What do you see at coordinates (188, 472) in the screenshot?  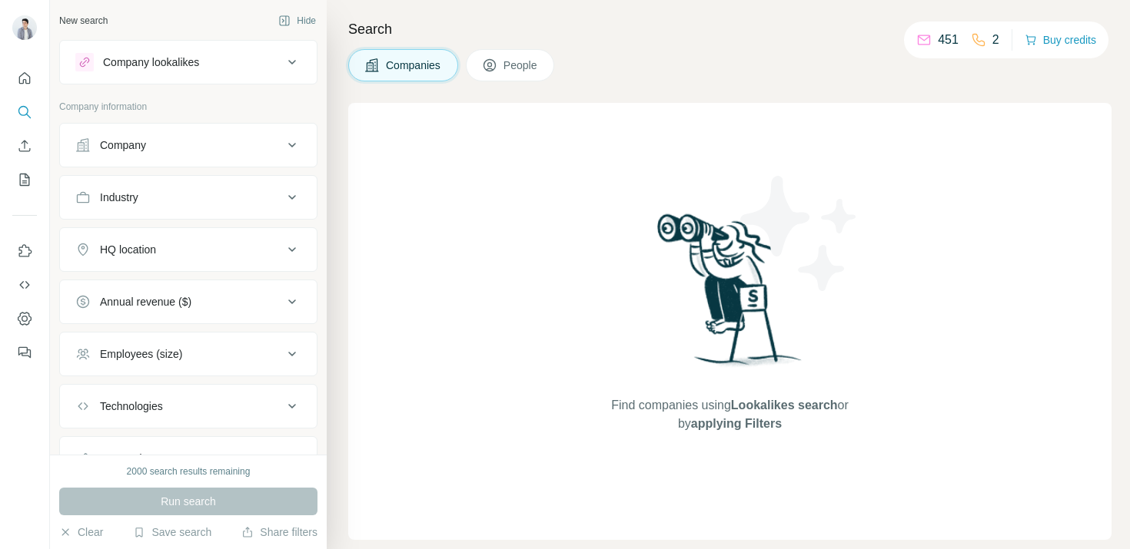 I see `div: 2000 search results remaining` at bounding box center [188, 472].